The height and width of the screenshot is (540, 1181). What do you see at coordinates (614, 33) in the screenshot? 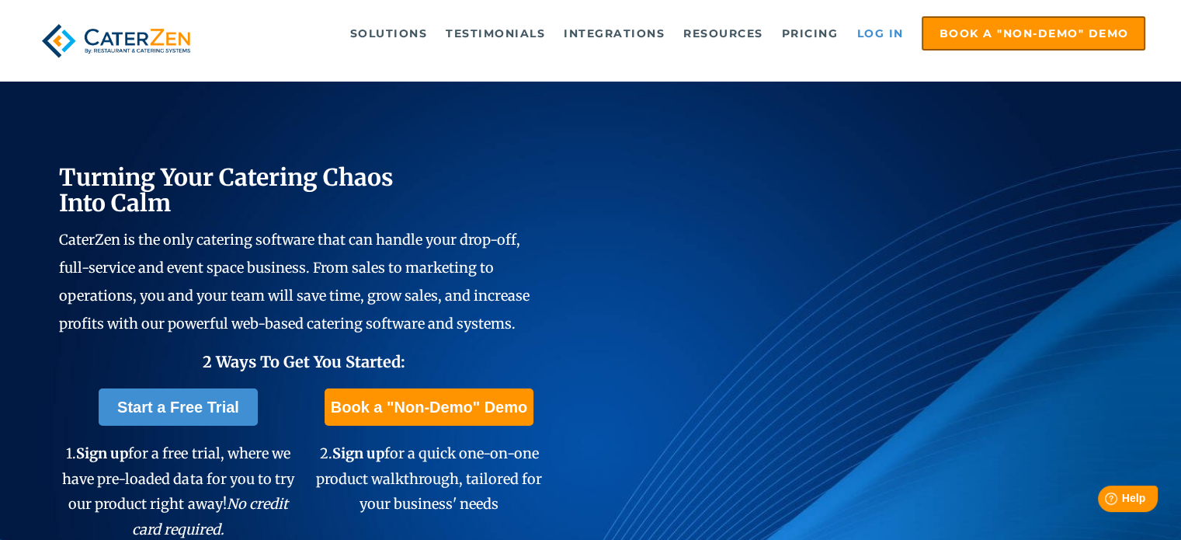
I see `a: Integrations` at bounding box center [614, 33].